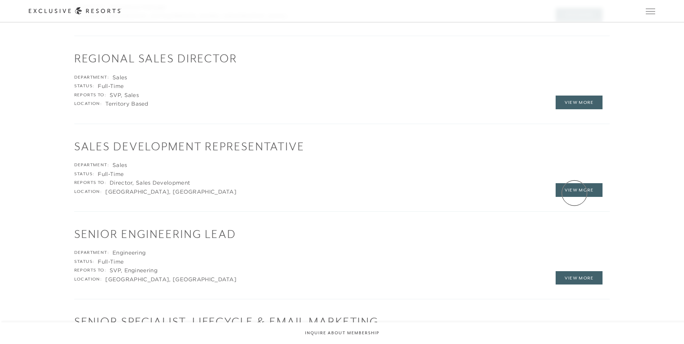 Image resolution: width=684 pixels, height=344 pixels. What do you see at coordinates (127, 104) in the screenshot?
I see `div: Territory Based` at bounding box center [127, 104].